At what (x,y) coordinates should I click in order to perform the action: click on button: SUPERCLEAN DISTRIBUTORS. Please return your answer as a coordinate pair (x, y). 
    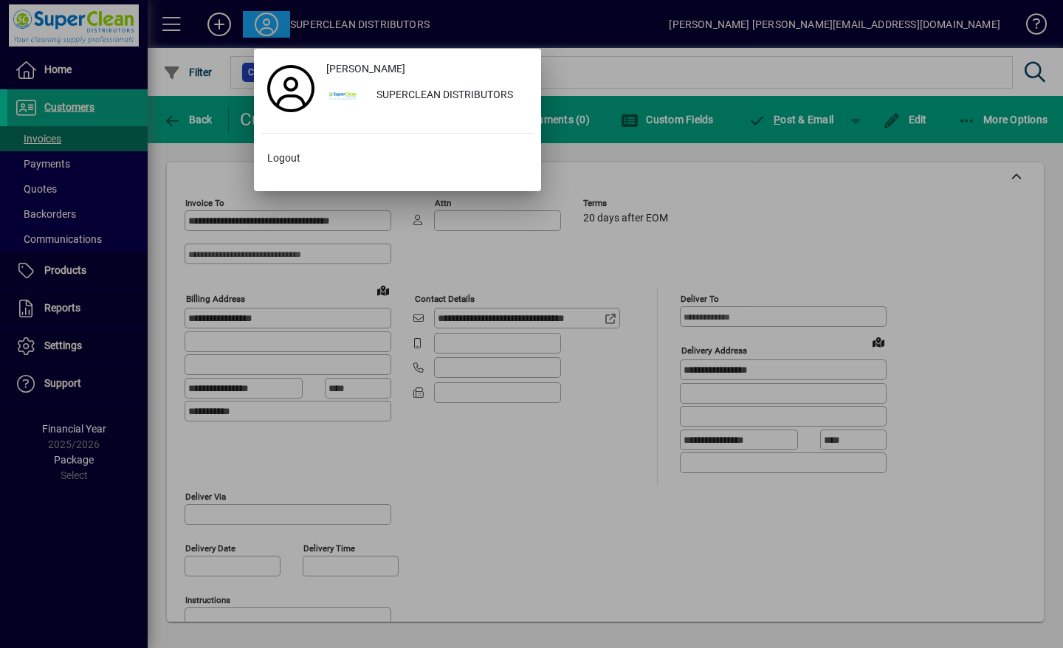
    Looking at the image, I should click on (427, 96).